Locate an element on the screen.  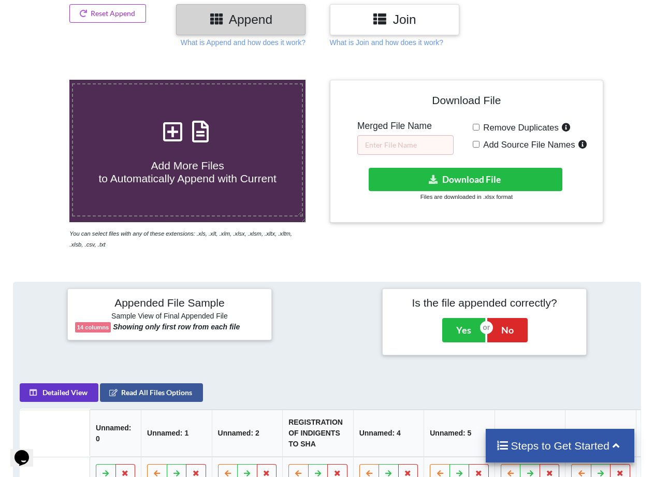
th: Unnamed: 0 is located at coordinates (115, 433).